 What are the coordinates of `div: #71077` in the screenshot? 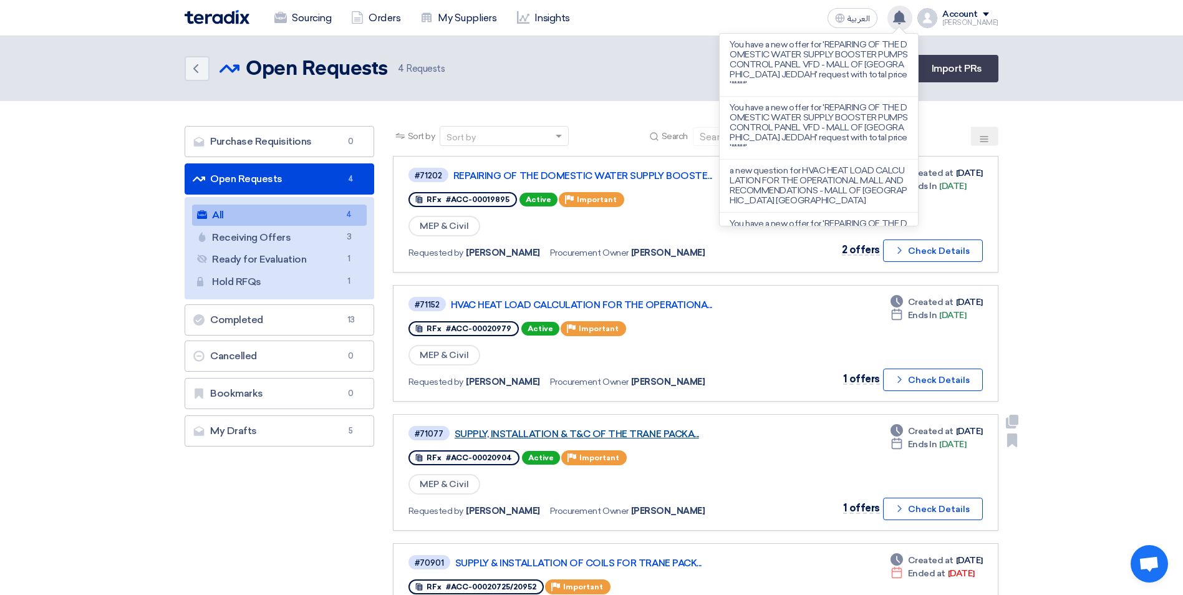 It's located at (429, 433).